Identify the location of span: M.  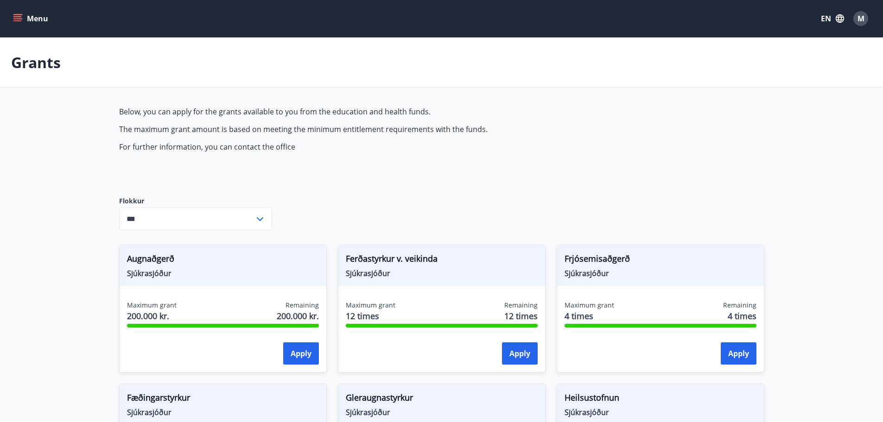
(861, 19).